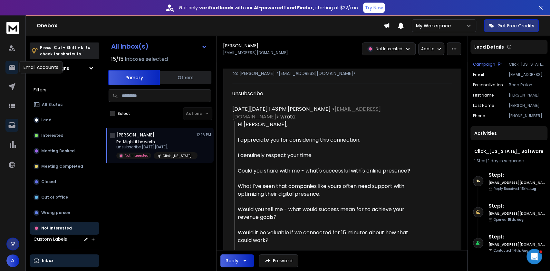 Image resolution: width=550 pixels, height=271 pixels. I want to click on p: Contacted, so click(511, 251).